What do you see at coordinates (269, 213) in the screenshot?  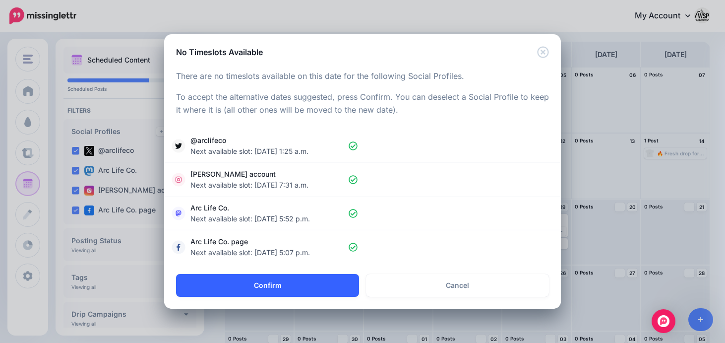 I see `span: Arc Life Co.` at bounding box center [269, 213].